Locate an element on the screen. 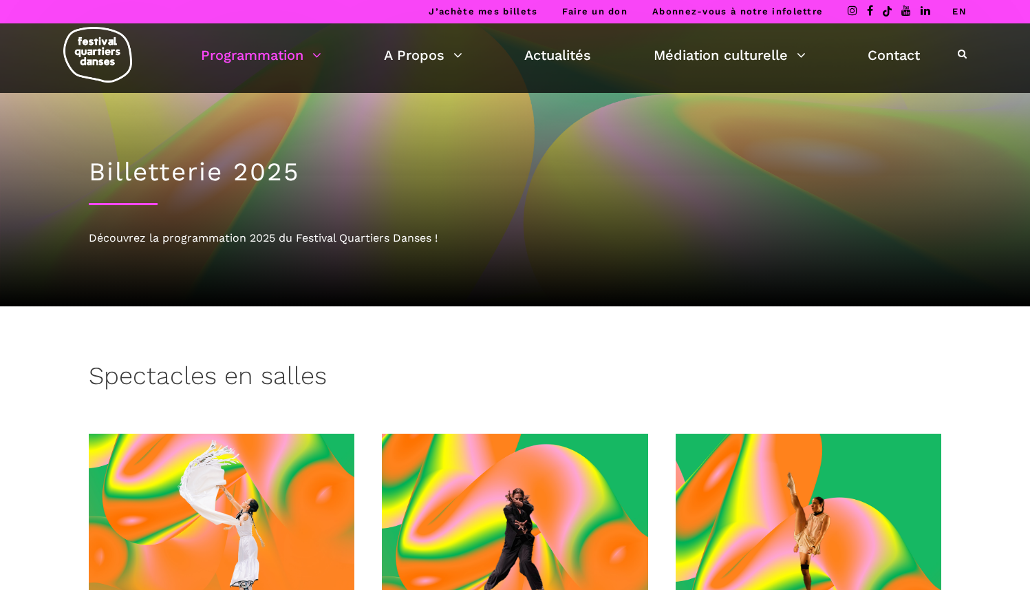 The image size is (1030, 590). h3: Spectacles en salles is located at coordinates (208, 378).